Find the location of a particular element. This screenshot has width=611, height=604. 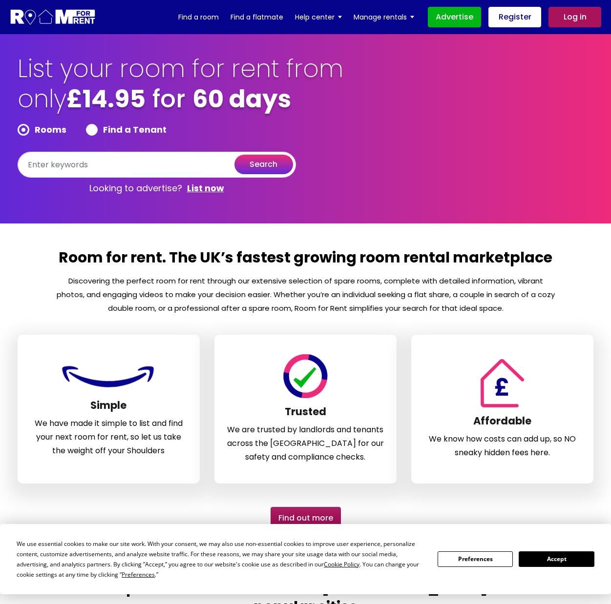

p: We know how costs can add up, so NO sneaky hidden fees here. is located at coordinates (502, 446).